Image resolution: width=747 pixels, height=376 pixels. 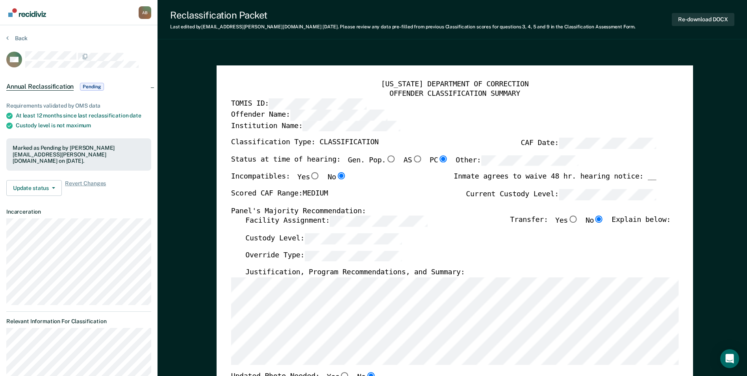 I want to click on input: PC, so click(x=443, y=159).